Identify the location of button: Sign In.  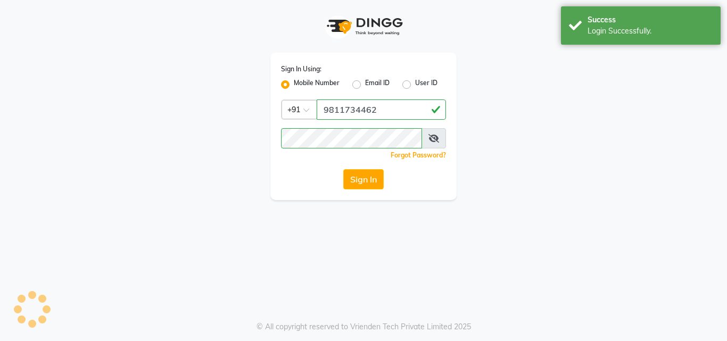
(363, 179).